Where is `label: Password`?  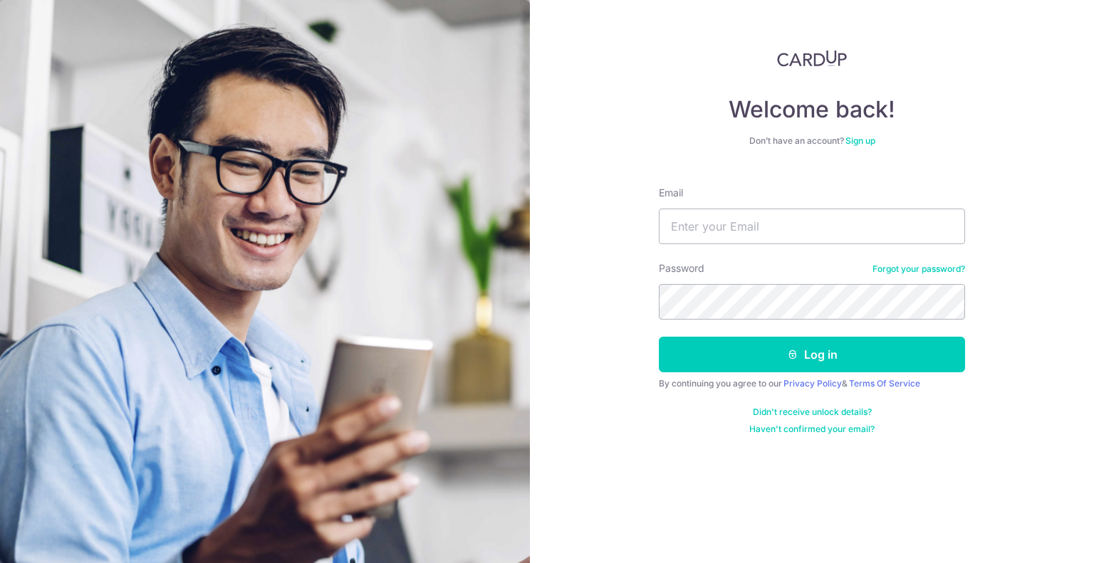 label: Password is located at coordinates (682, 269).